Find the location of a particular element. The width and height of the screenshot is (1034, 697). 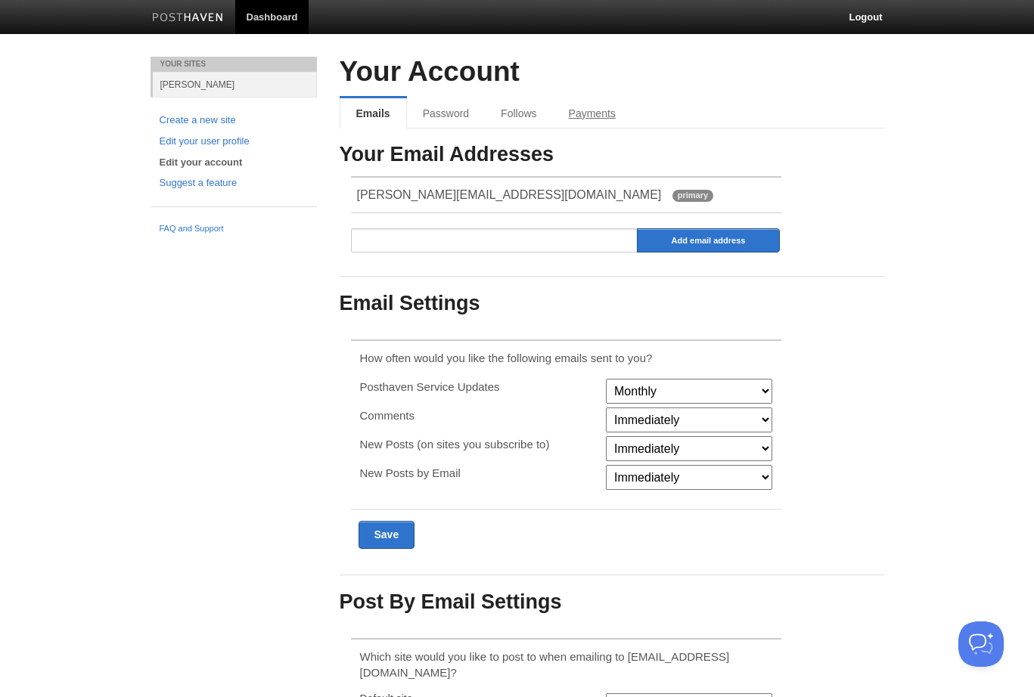

li: Your Sites is located at coordinates (234, 64).